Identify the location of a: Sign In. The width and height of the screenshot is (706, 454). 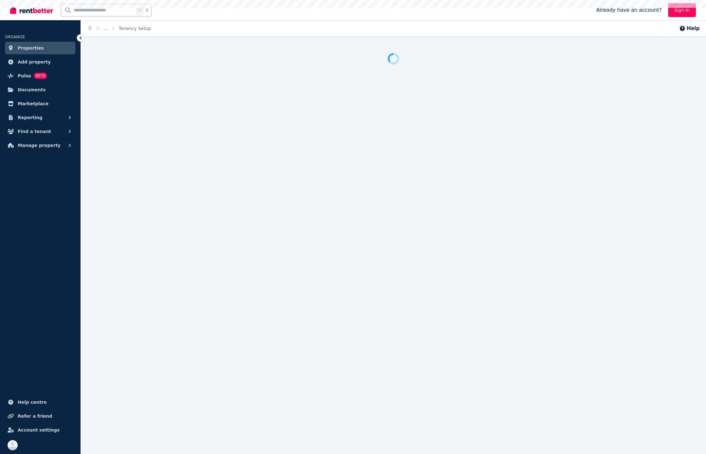
(682, 10).